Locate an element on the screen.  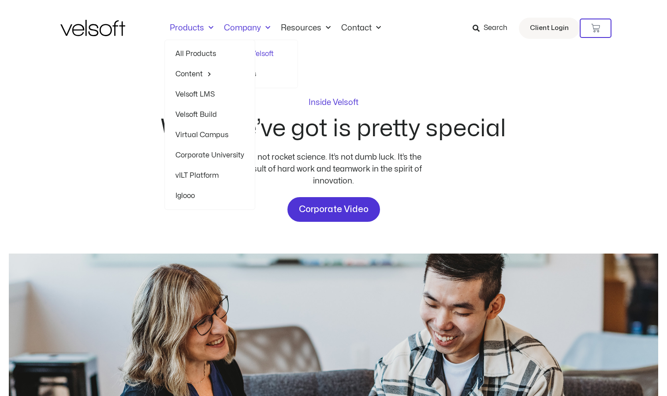
a: ResourcesMenu Toggle is located at coordinates (305, 28).